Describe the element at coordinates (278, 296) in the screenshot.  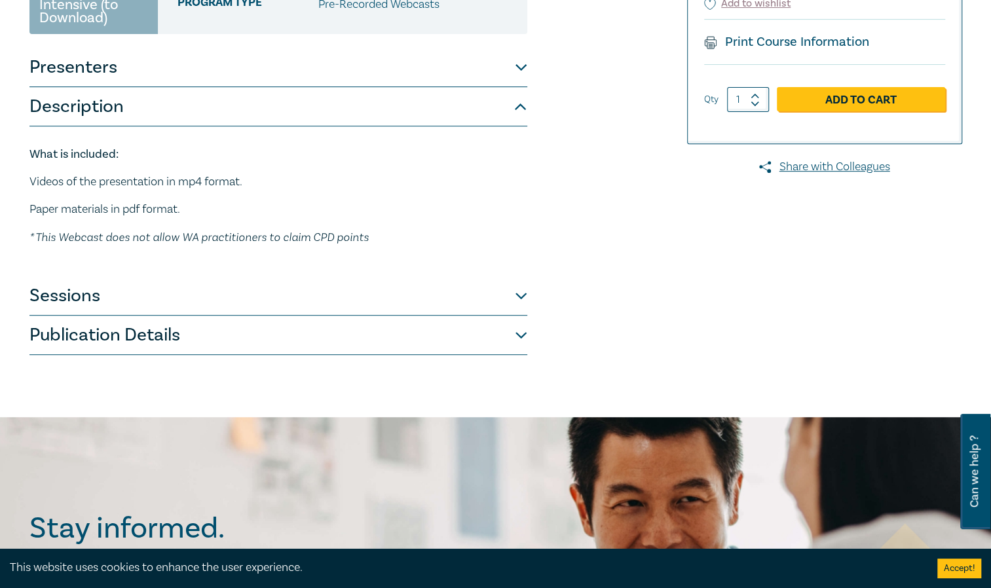
I see `button: Sessions` at that location.